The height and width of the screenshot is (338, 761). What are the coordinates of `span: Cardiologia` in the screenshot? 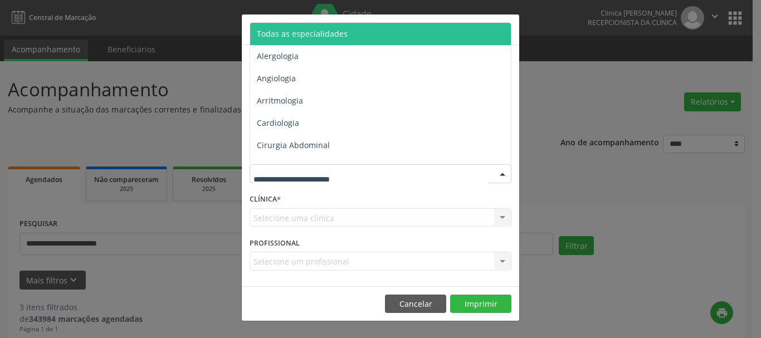 It's located at (278, 123).